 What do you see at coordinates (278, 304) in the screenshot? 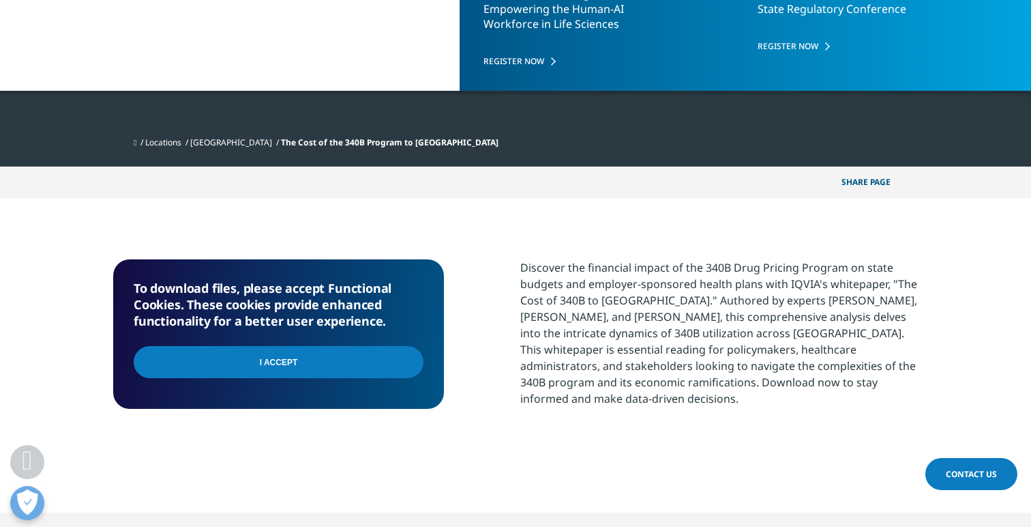
I see `h5: To download files, please accept Functional Cookies. These cookies provide enhanced functionality...` at bounding box center [278, 304].